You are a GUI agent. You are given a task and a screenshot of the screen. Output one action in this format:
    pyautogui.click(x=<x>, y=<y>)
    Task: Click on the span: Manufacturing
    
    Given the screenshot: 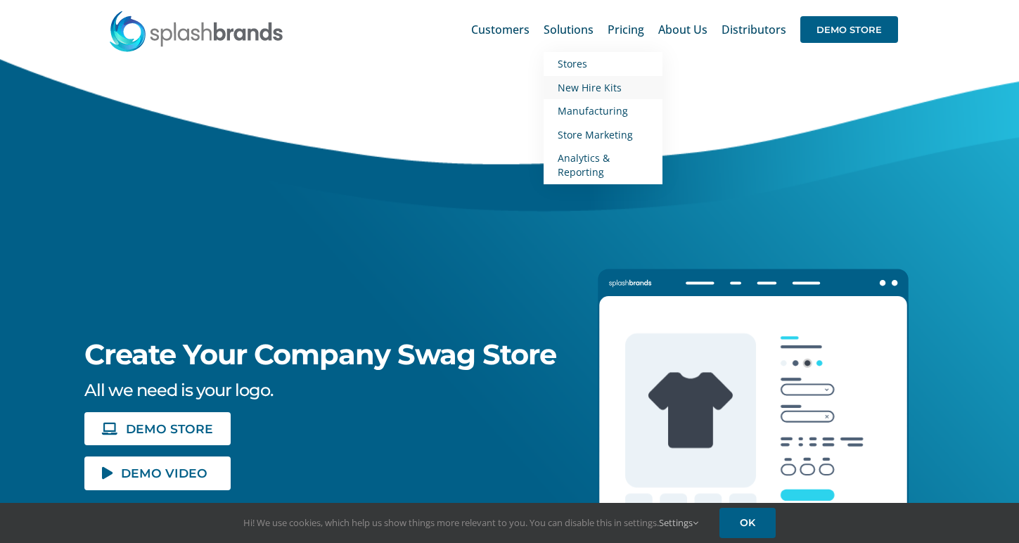 What is the action you would take?
    pyautogui.click(x=593, y=110)
    